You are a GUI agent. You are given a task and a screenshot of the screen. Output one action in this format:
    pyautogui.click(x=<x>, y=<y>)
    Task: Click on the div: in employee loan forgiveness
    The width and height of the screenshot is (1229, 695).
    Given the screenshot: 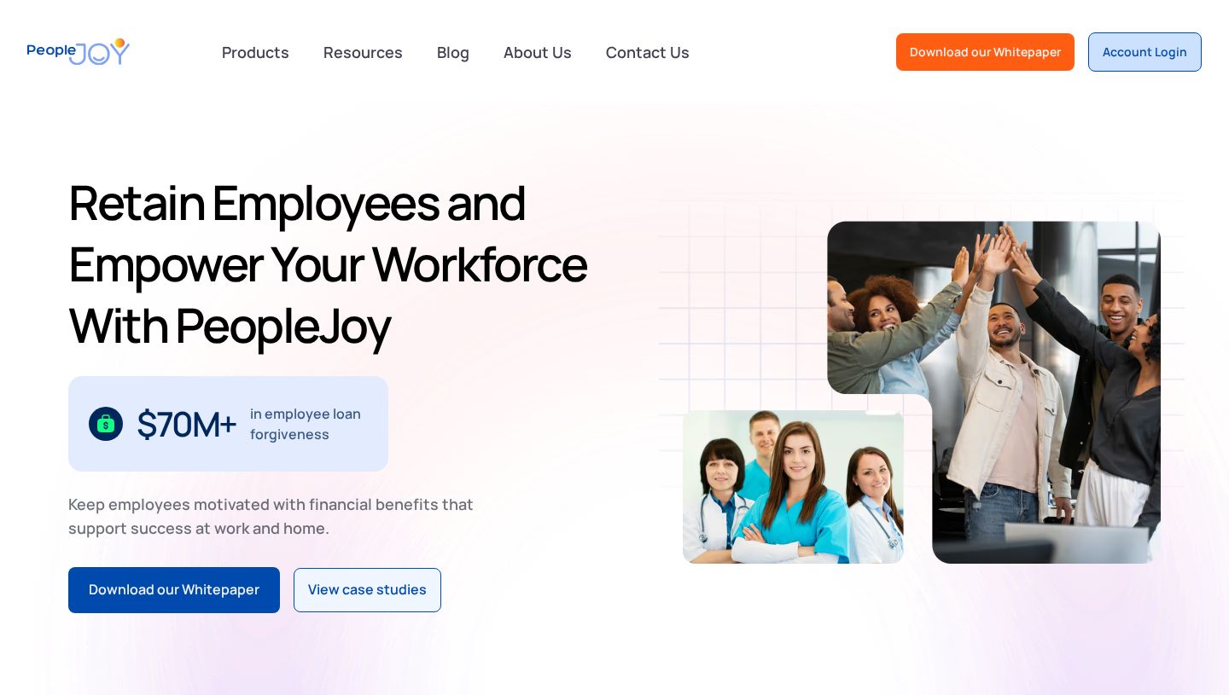 What is the action you would take?
    pyautogui.click(x=309, y=424)
    